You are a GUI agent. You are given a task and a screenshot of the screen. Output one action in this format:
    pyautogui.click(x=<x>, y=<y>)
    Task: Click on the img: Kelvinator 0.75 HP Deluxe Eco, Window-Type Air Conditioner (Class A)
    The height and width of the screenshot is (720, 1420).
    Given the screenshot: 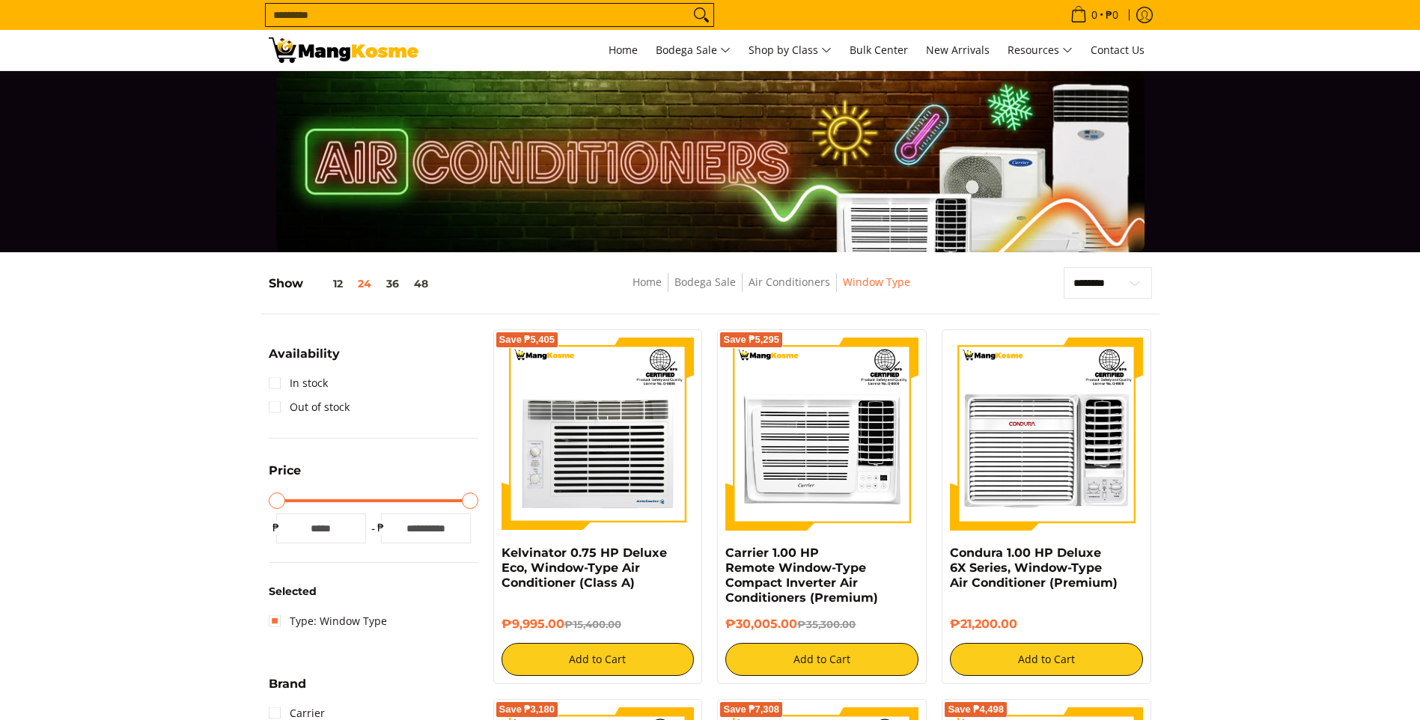 What is the action you would take?
    pyautogui.click(x=598, y=434)
    